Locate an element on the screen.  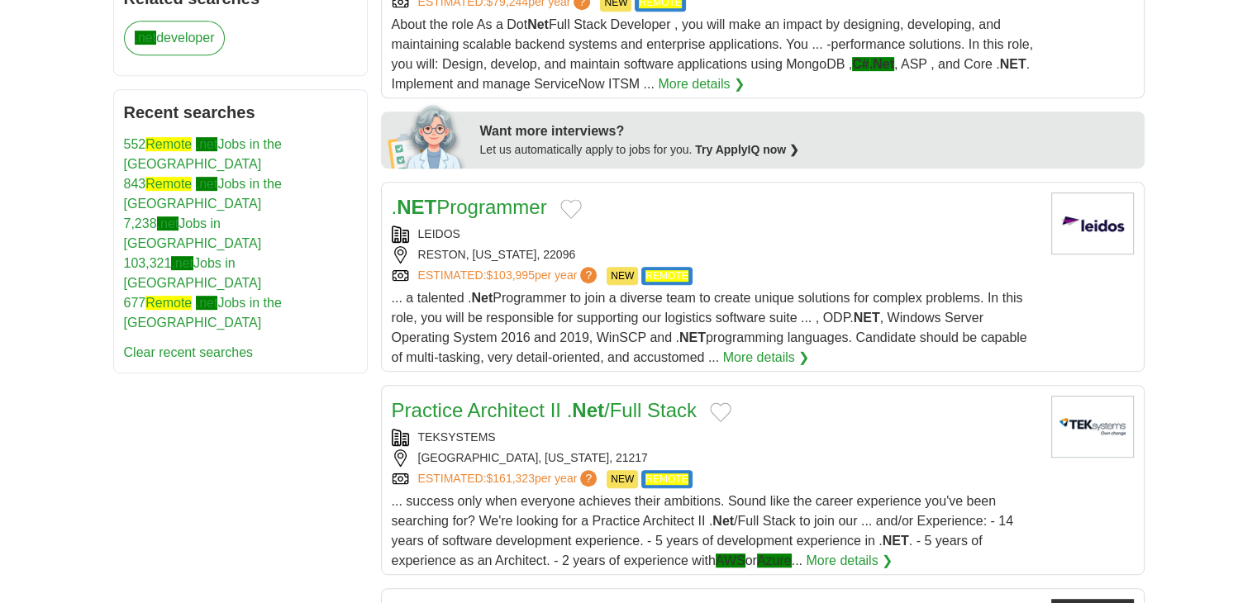
a: Try ApplyIQ now ❯ is located at coordinates (747, 150).